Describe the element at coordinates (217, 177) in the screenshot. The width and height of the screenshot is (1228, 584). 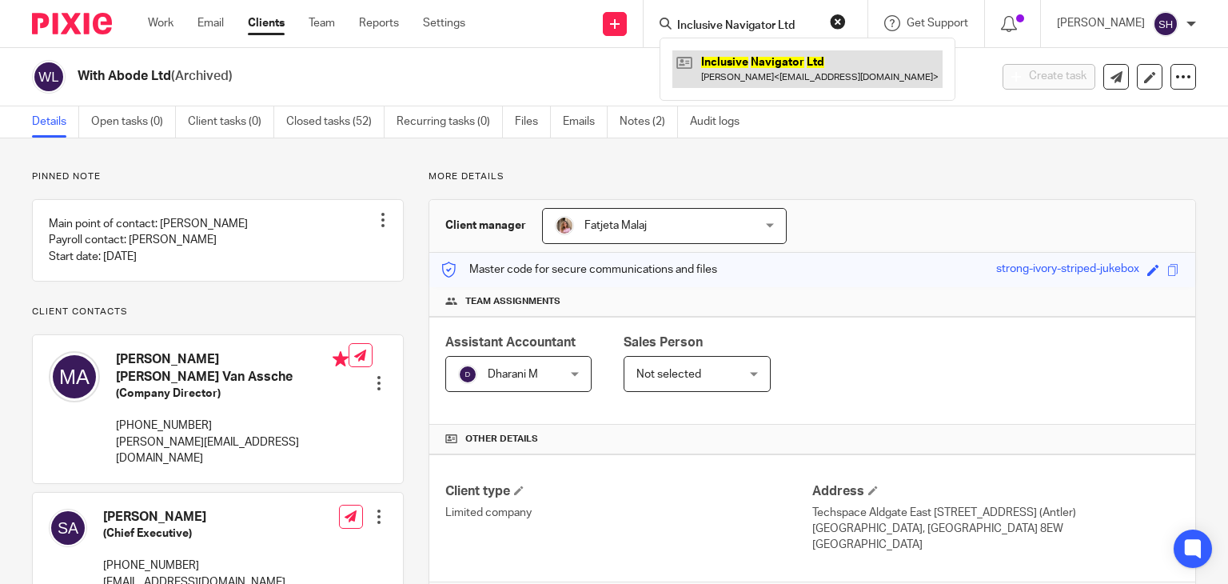
I see `p: Pinned note` at that location.